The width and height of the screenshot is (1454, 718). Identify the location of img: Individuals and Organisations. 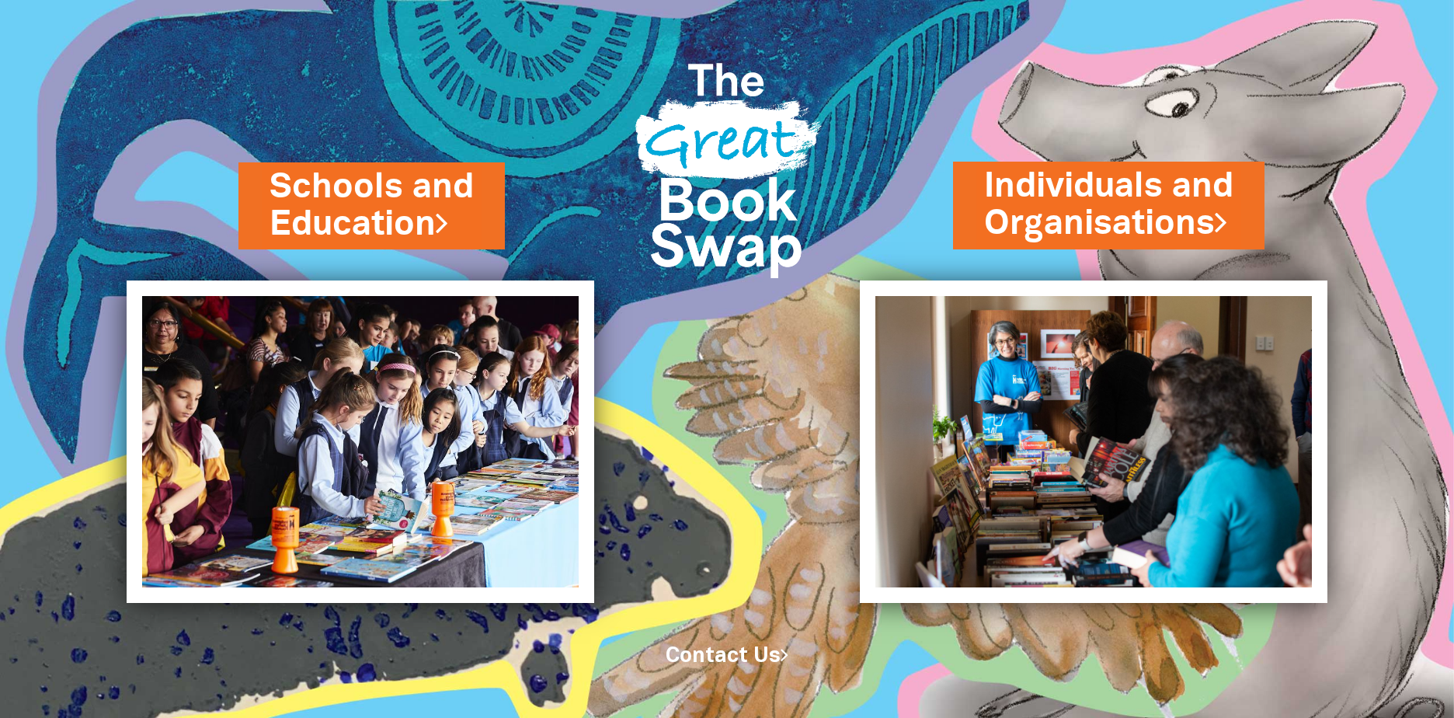
(1094, 441).